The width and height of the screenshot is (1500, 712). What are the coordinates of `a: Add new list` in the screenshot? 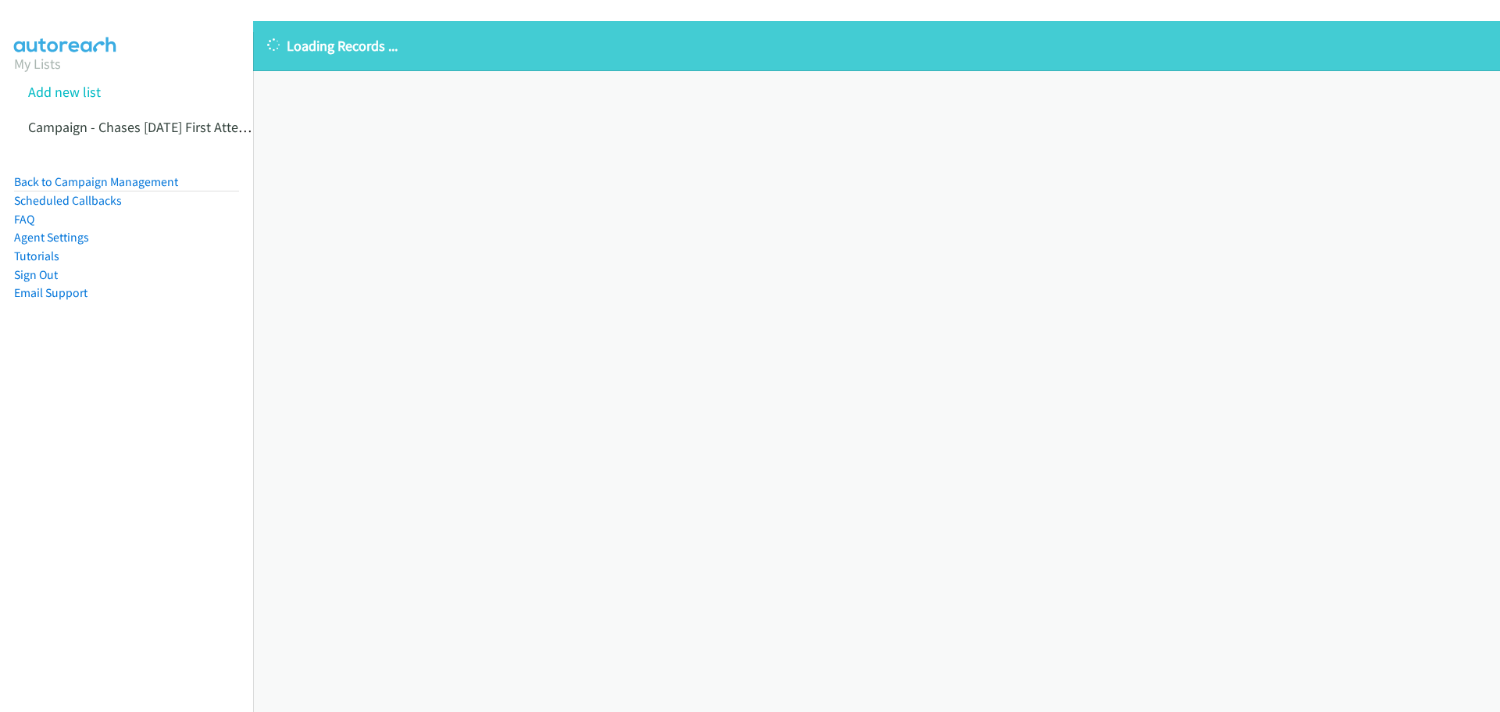 It's located at (64, 91).